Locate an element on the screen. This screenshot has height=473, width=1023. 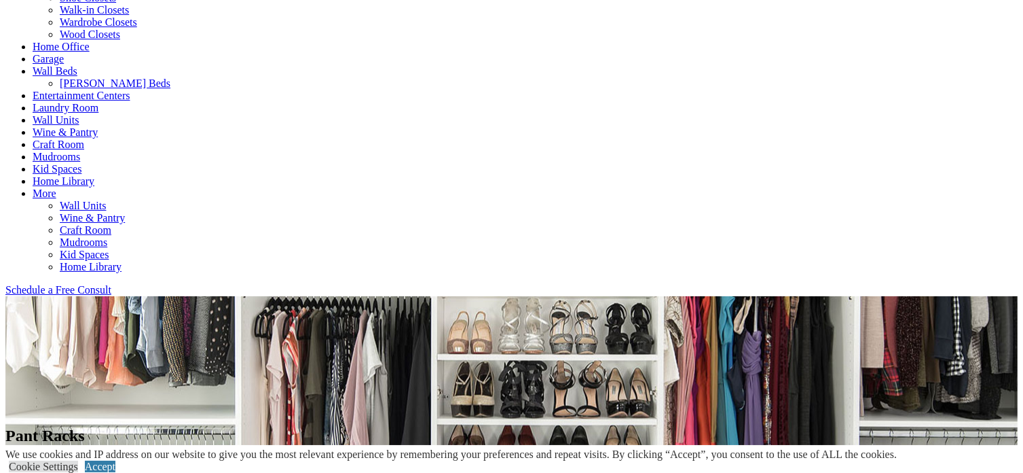
a: Walk-in Closets is located at coordinates (94, 10).